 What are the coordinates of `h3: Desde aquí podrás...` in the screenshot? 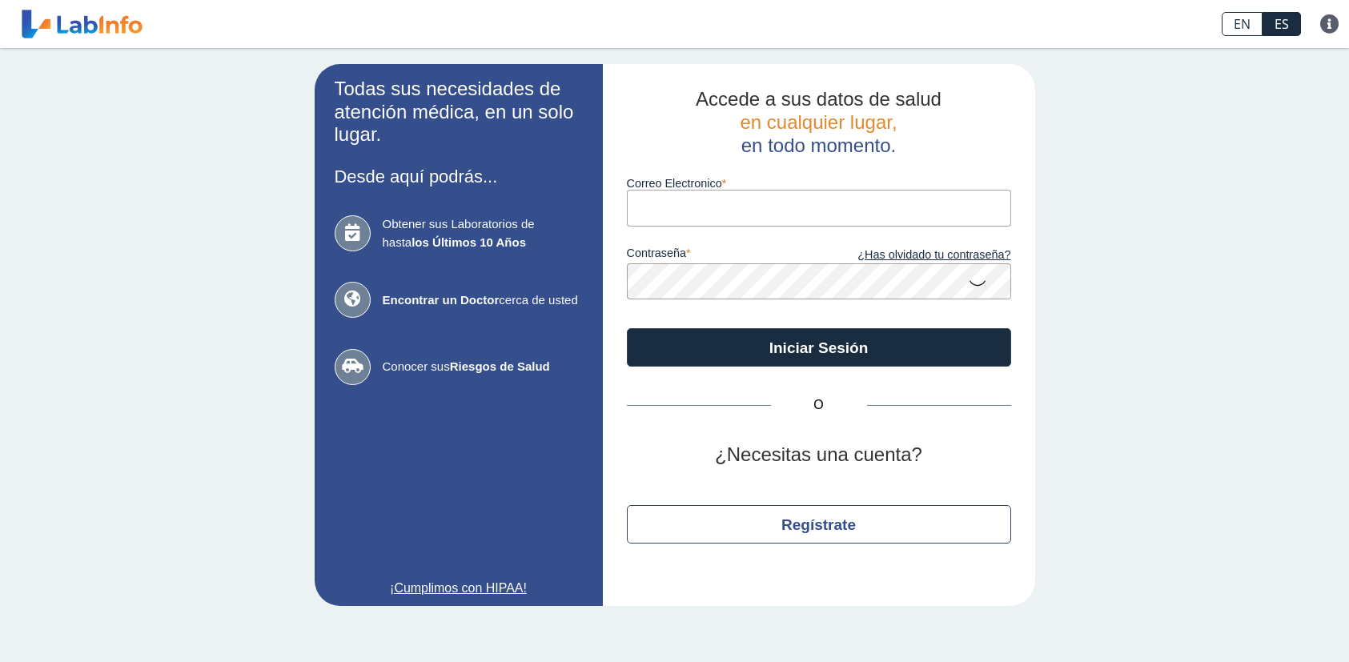 It's located at (459, 176).